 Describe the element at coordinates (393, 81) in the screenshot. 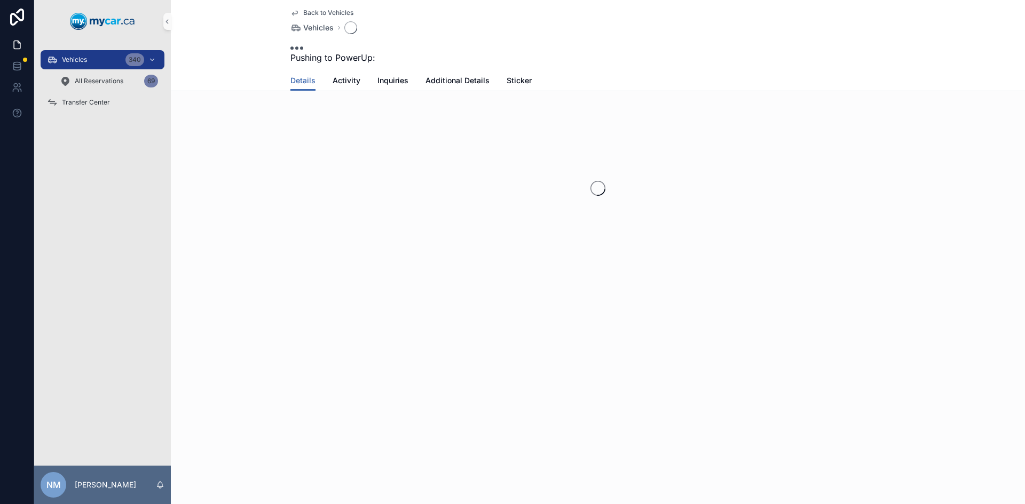

I see `span: Inquiries` at that location.